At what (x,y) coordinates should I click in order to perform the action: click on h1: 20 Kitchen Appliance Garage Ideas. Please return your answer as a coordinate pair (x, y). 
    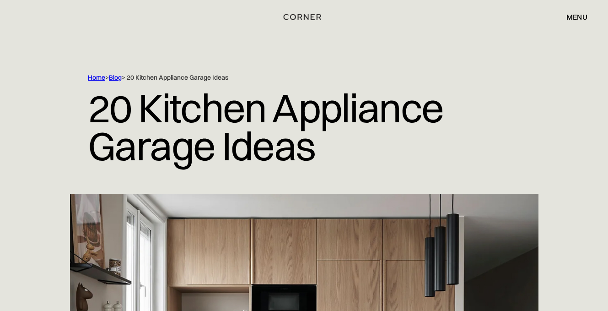
    Looking at the image, I should click on (304, 127).